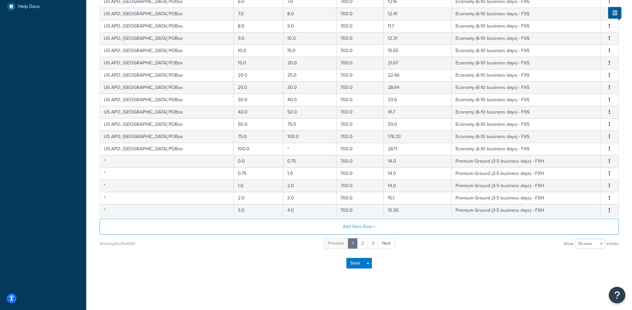  What do you see at coordinates (310, 100) in the screenshot?
I see `td: 40.0` at bounding box center [310, 100].